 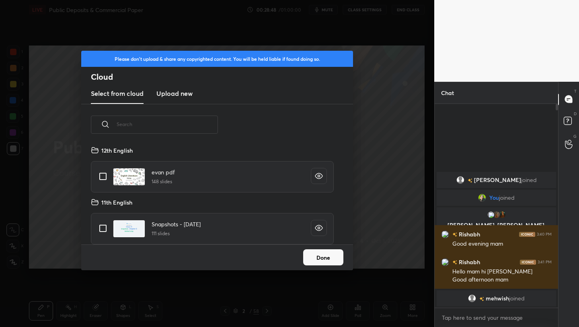 What do you see at coordinates (575, 113) in the screenshot?
I see `p: D` at bounding box center [575, 113].